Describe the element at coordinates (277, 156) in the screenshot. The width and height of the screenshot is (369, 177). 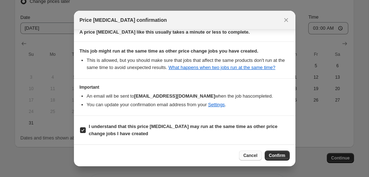
I see `span: Confirm` at that location.